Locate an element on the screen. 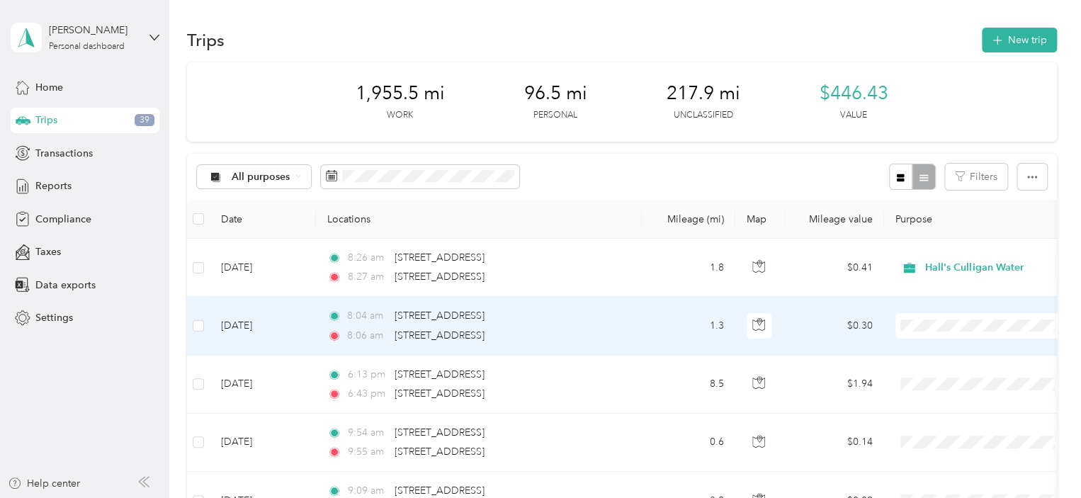 Image resolution: width=1081 pixels, height=498 pixels. span: Settings is located at coordinates (54, 317).